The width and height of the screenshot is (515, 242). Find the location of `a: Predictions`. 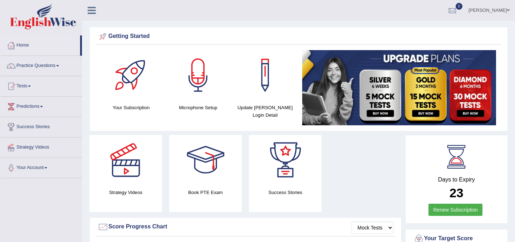

a: Predictions is located at coordinates (41, 105).